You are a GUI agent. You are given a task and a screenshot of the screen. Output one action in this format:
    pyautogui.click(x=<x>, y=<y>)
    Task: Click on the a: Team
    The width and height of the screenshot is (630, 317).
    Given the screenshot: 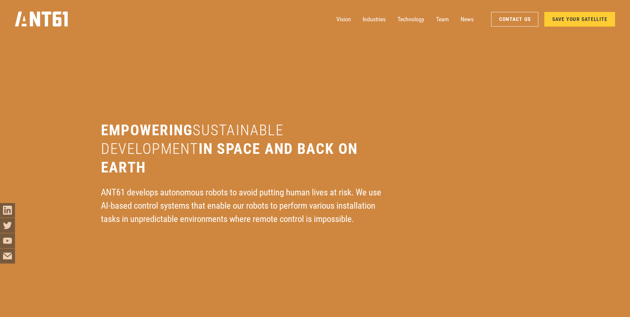 What is the action you would take?
    pyautogui.click(x=442, y=19)
    